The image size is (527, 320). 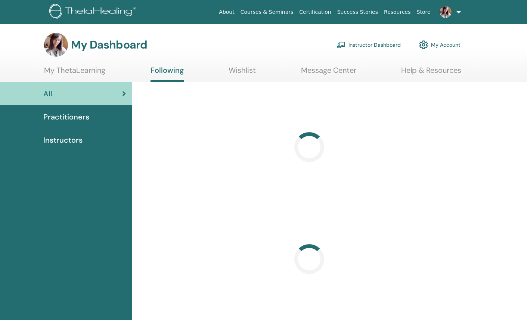 What do you see at coordinates (167, 74) in the screenshot?
I see `a: Following` at bounding box center [167, 74].